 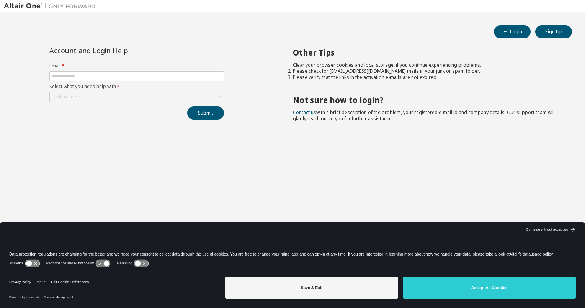 What do you see at coordinates (426, 52) in the screenshot?
I see `h2: Other Tips` at bounding box center [426, 52].